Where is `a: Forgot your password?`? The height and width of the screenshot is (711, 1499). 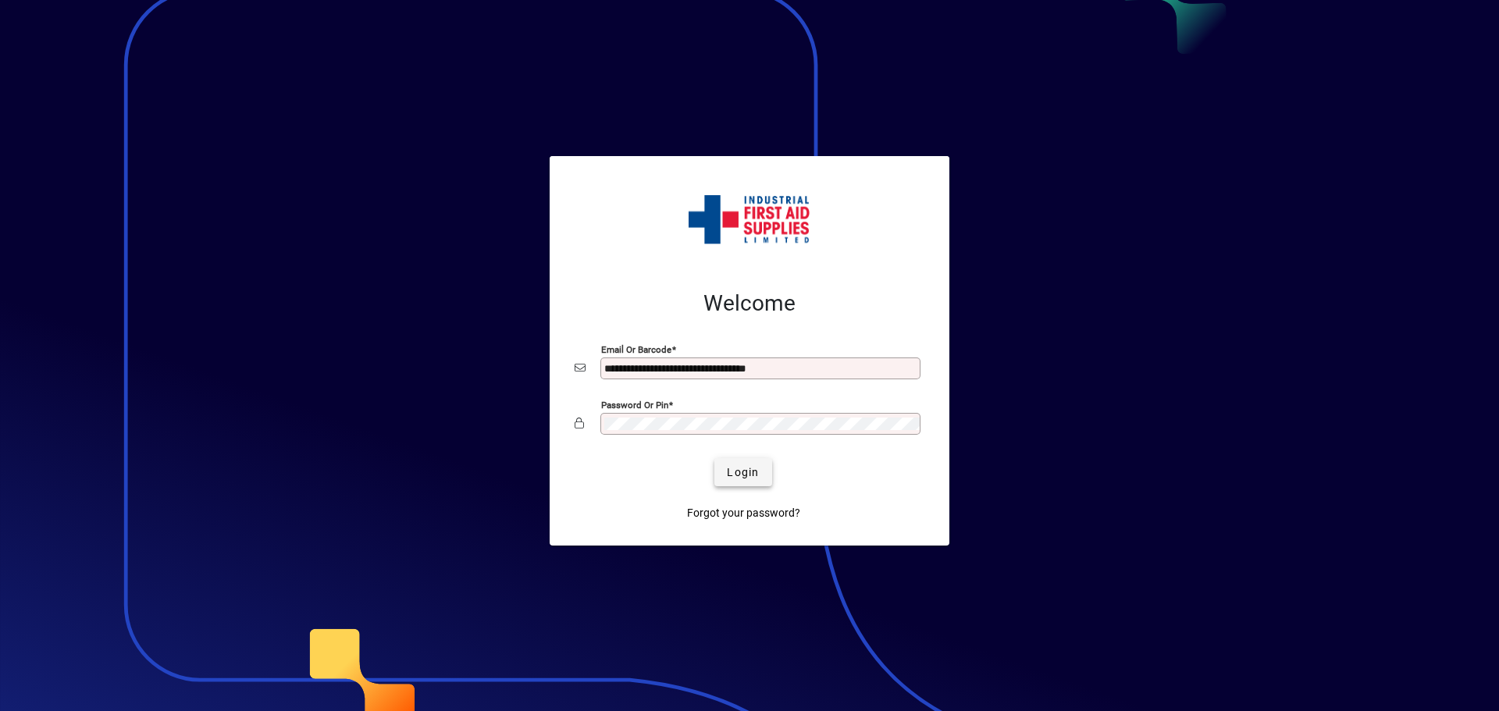 a: Forgot your password? is located at coordinates (743, 513).